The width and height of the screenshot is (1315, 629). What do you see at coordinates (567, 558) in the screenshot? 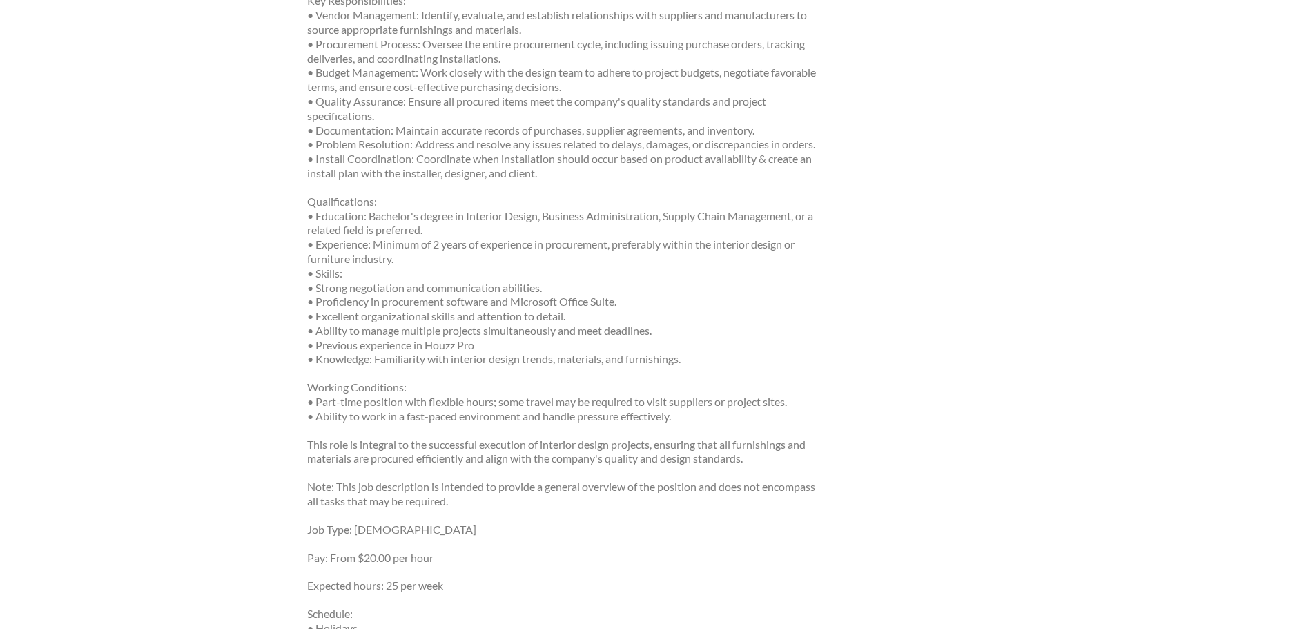
I see `p: Pay: From $20.00 per hour` at bounding box center [567, 558].